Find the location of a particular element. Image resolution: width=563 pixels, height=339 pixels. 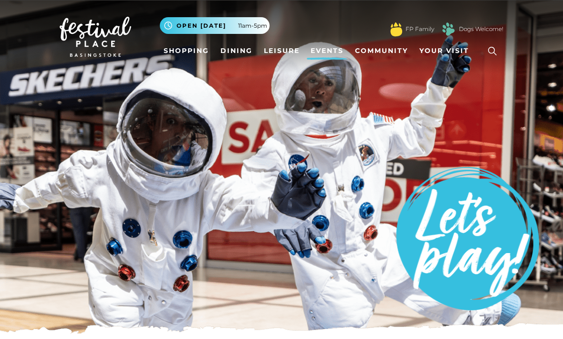

a: Community is located at coordinates (381, 51).